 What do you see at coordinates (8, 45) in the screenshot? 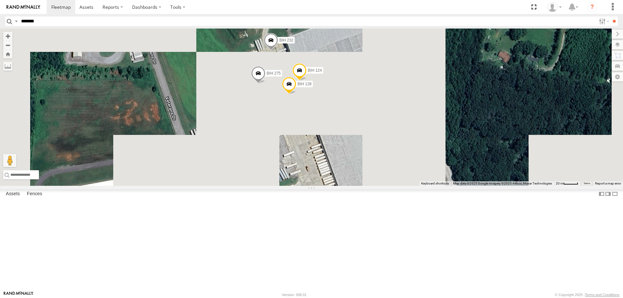
I see `button: Zoom out` at bounding box center [8, 45].